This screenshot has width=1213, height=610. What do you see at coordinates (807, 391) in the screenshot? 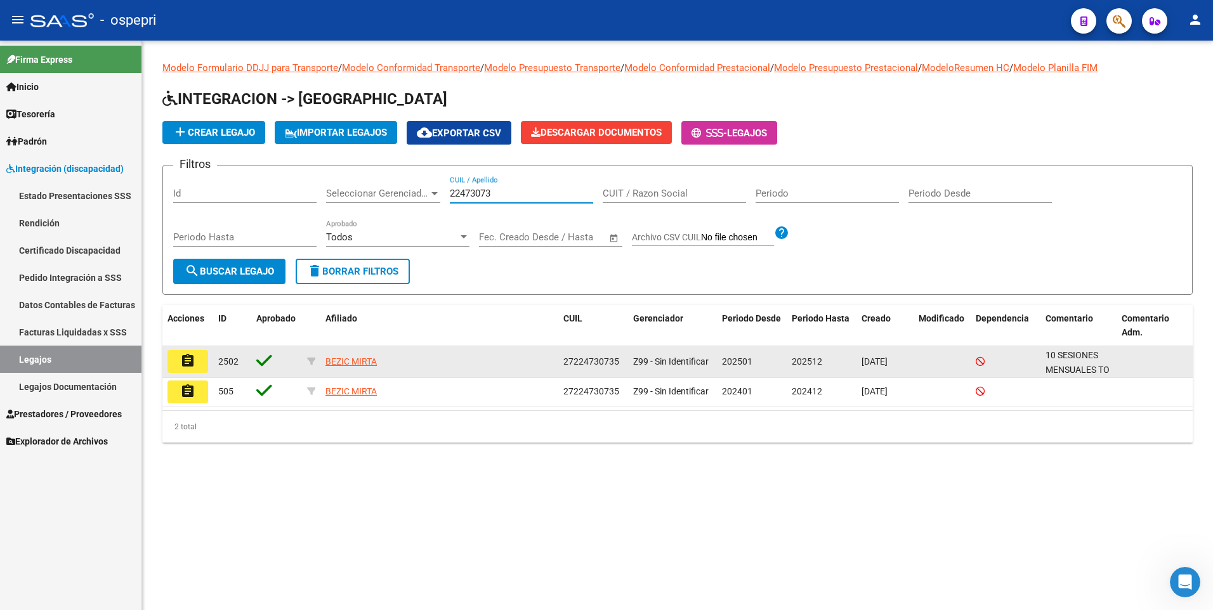
I see `span: 202412` at bounding box center [807, 391].